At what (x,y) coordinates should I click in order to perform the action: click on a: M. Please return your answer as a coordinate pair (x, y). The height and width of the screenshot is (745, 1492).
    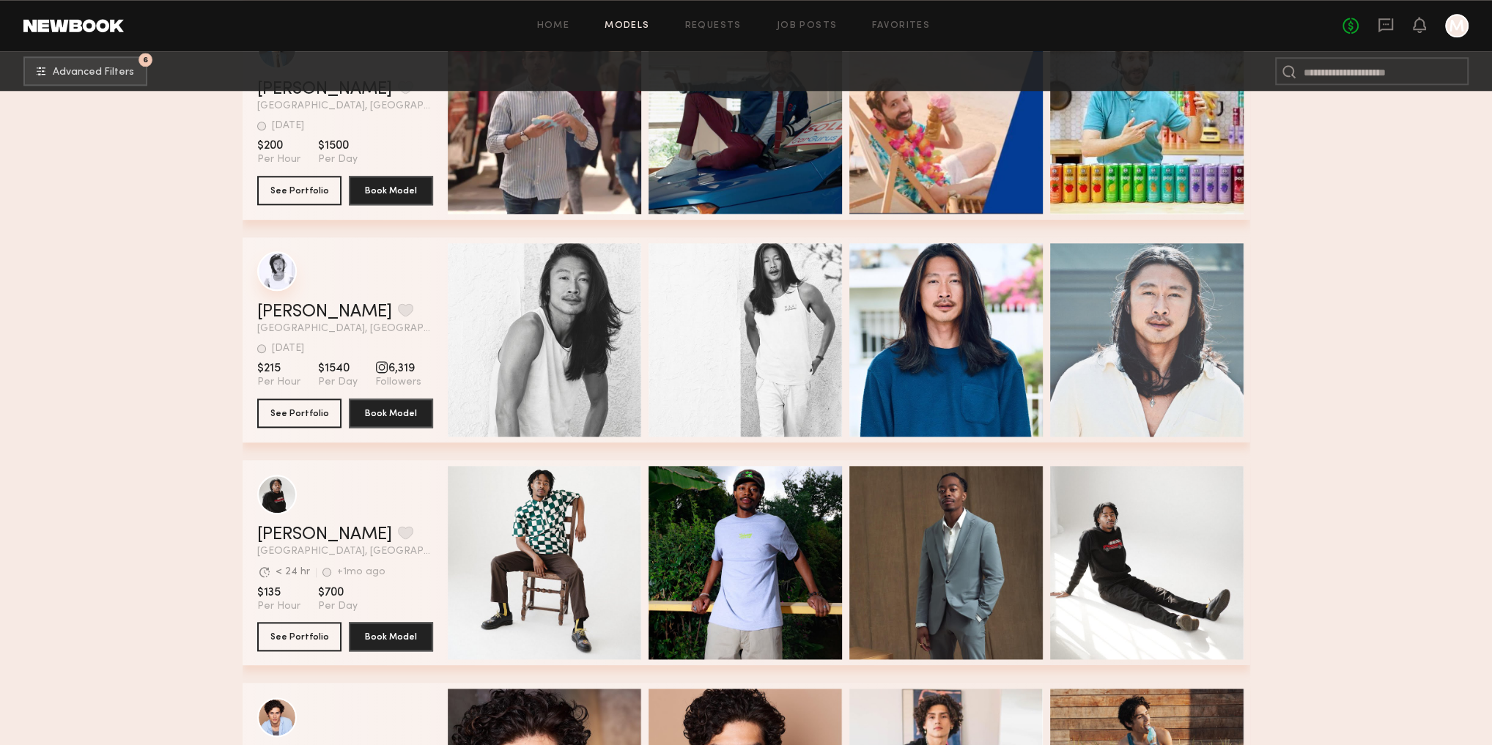
    Looking at the image, I should click on (1457, 26).